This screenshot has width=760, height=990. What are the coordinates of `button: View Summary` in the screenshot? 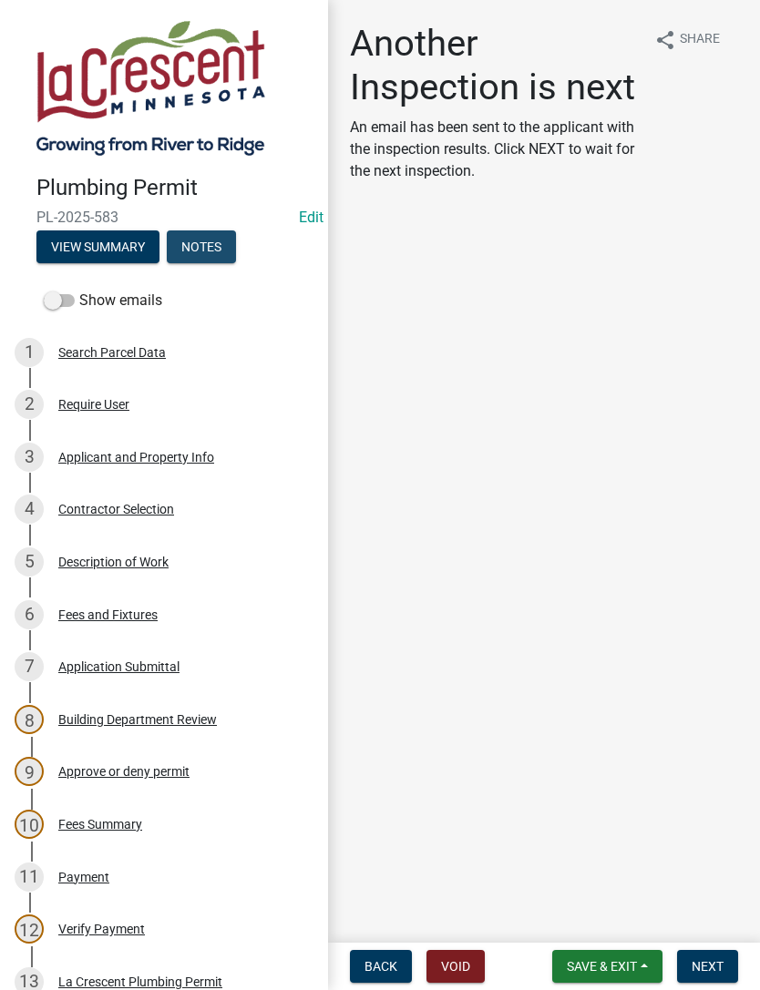 It's located at (97, 247).